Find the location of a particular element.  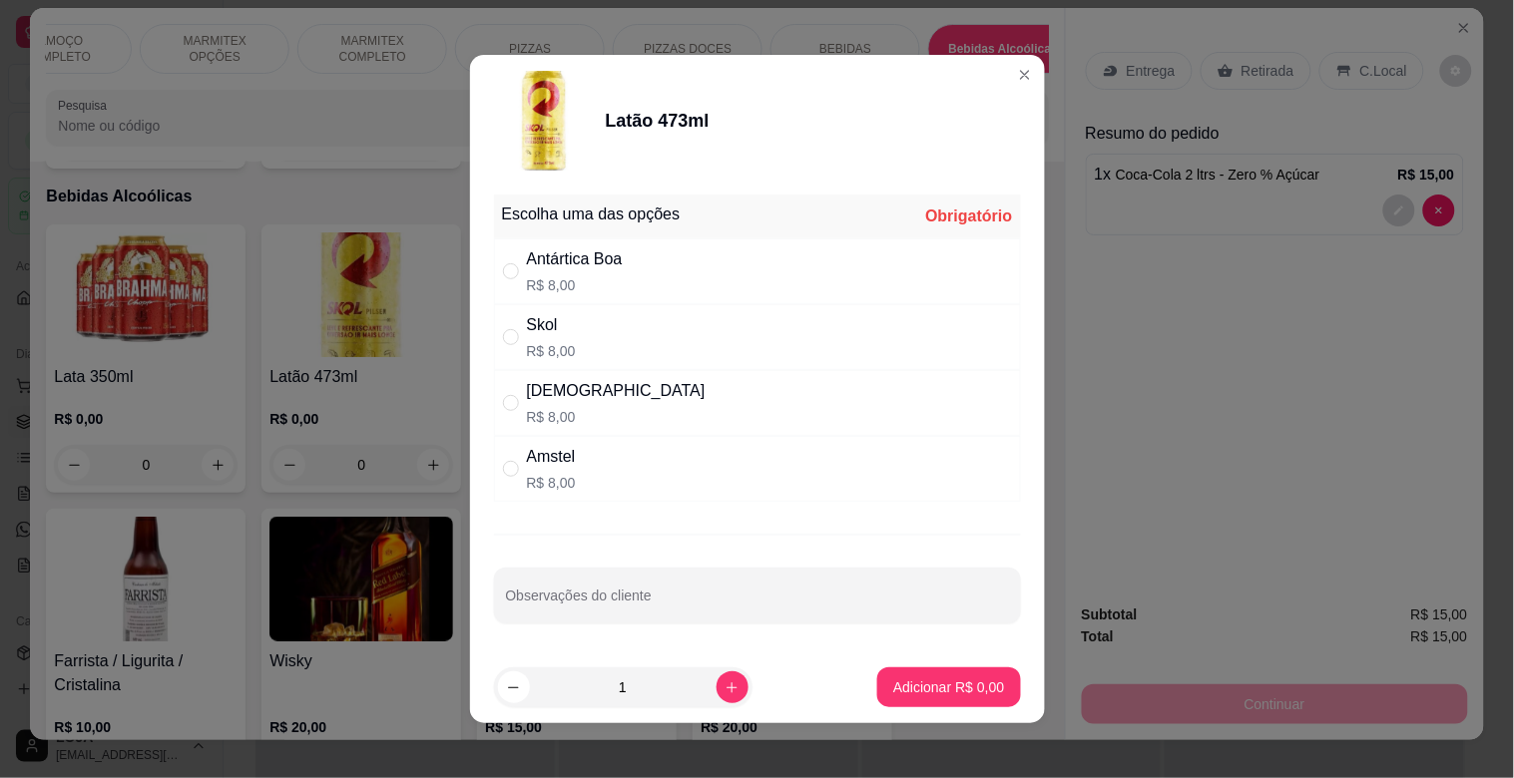

input: Observações do cliente is located at coordinates (757, 604).